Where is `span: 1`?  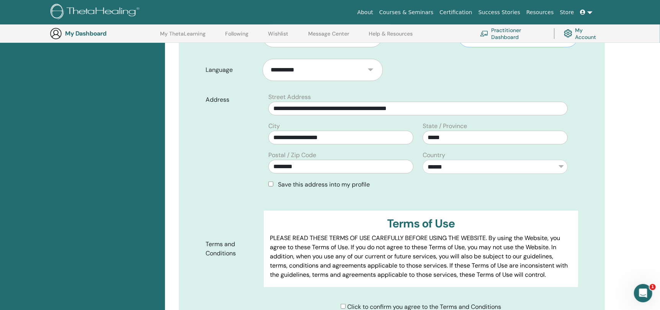
span: 1 is located at coordinates (652, 287).